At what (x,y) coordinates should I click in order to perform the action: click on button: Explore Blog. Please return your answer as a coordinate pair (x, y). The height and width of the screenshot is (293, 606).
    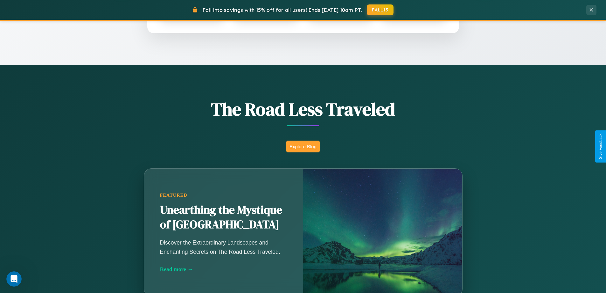
    Looking at the image, I should click on (303, 146).